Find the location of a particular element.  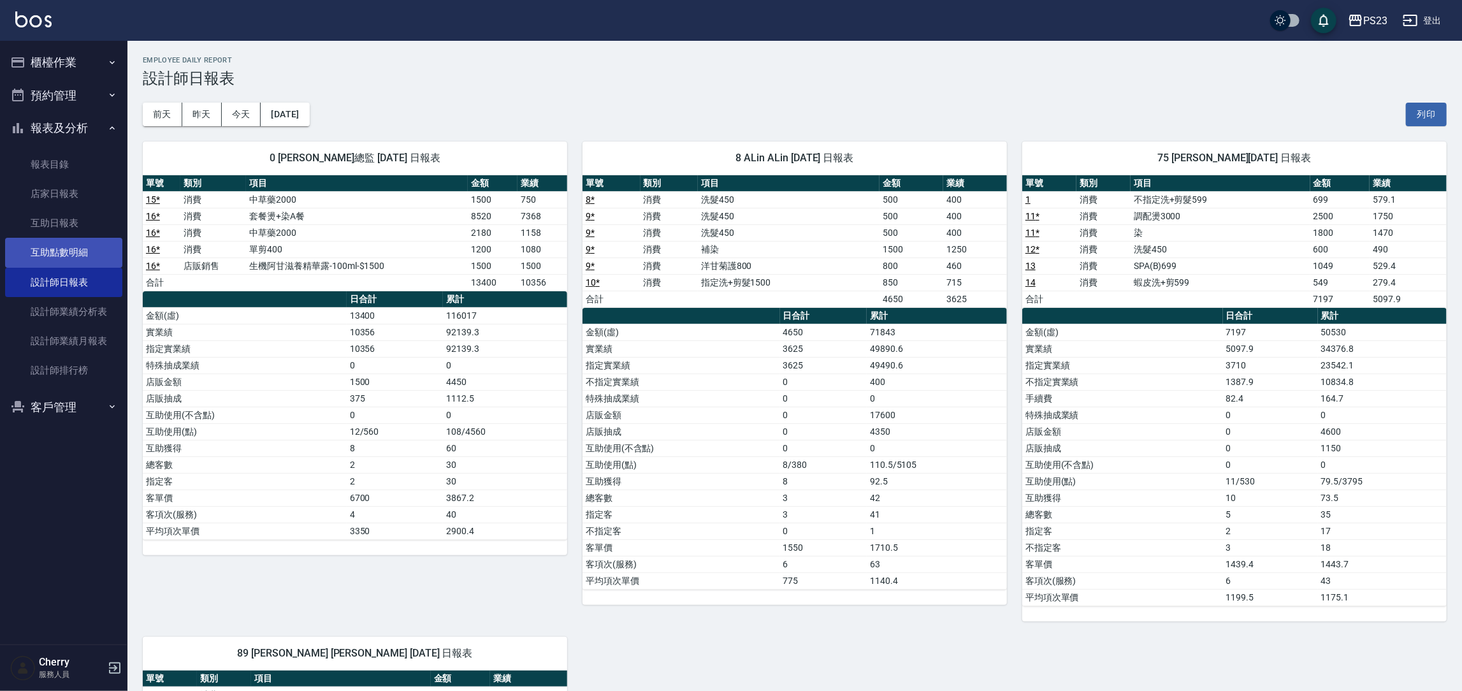

td: 11/530 is located at coordinates (1270, 481).